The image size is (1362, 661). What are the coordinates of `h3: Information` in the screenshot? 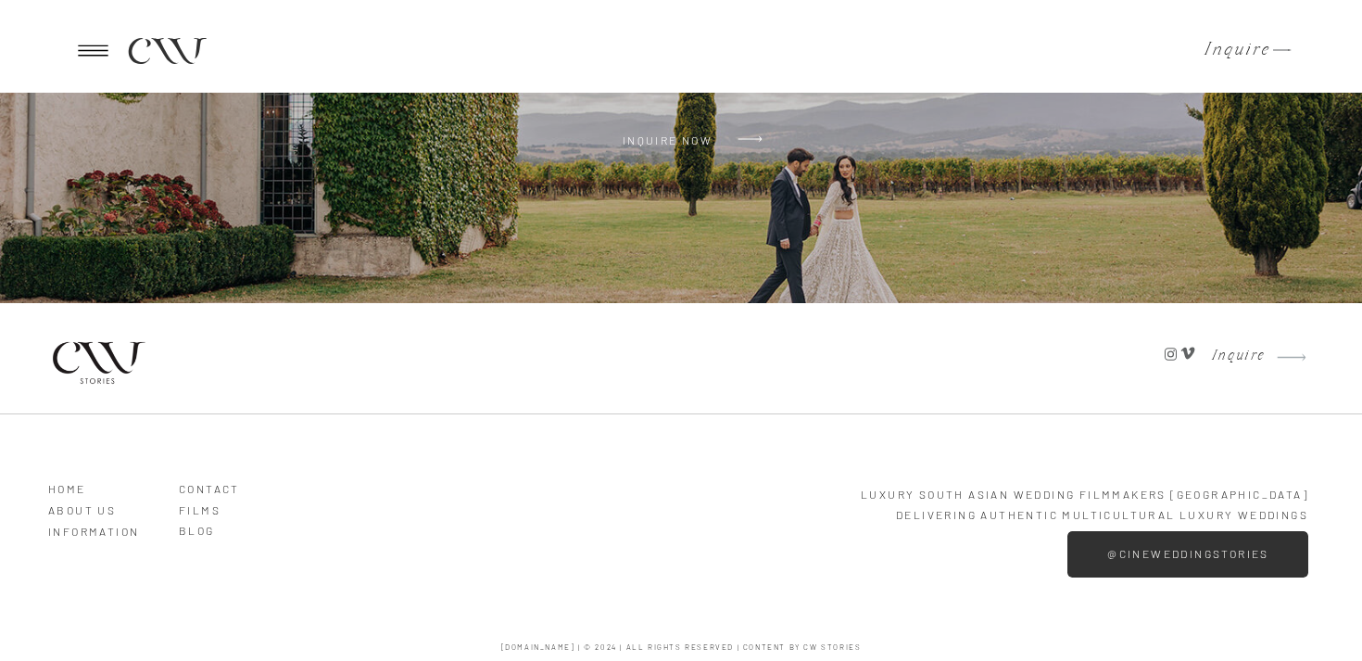 It's located at (101, 527).